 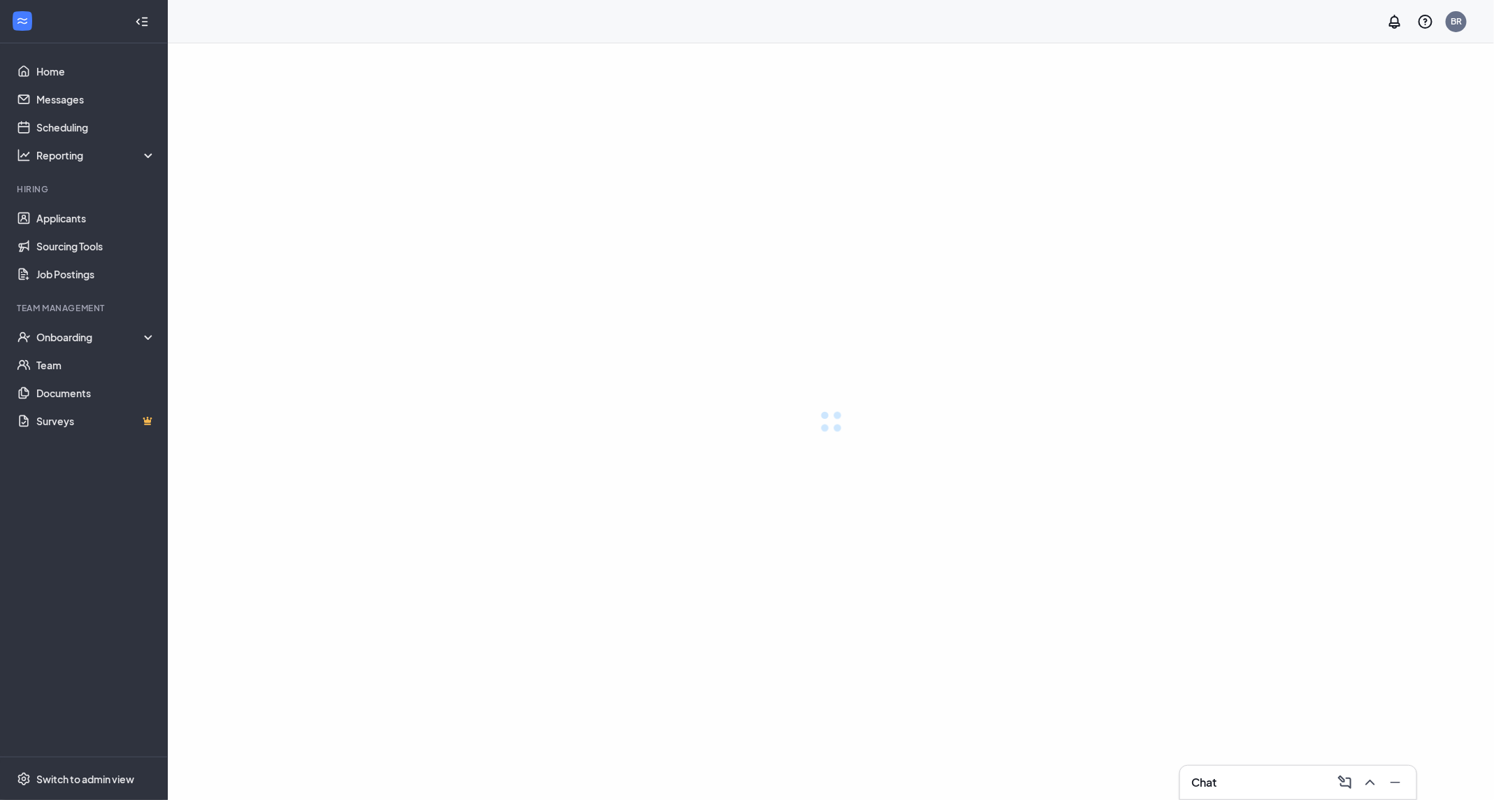 What do you see at coordinates (1394, 22) in the screenshot?
I see `svg: Notifications` at bounding box center [1394, 22].